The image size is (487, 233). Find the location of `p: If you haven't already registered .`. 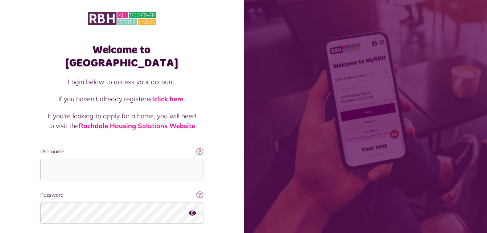

p: If you haven't already registered . is located at coordinates (122, 99).